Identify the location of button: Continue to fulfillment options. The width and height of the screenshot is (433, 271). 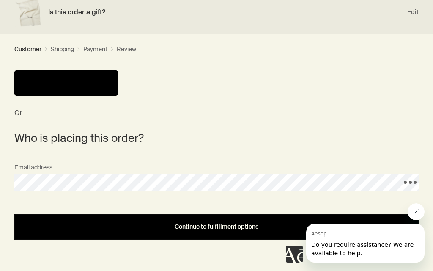
(216, 227).